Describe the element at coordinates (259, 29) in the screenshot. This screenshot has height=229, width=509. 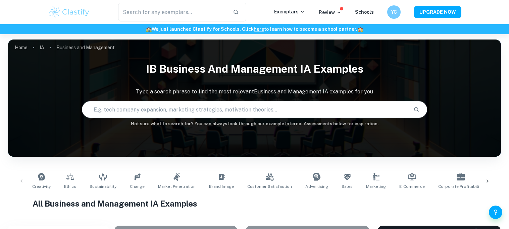
I see `a: here` at that location.